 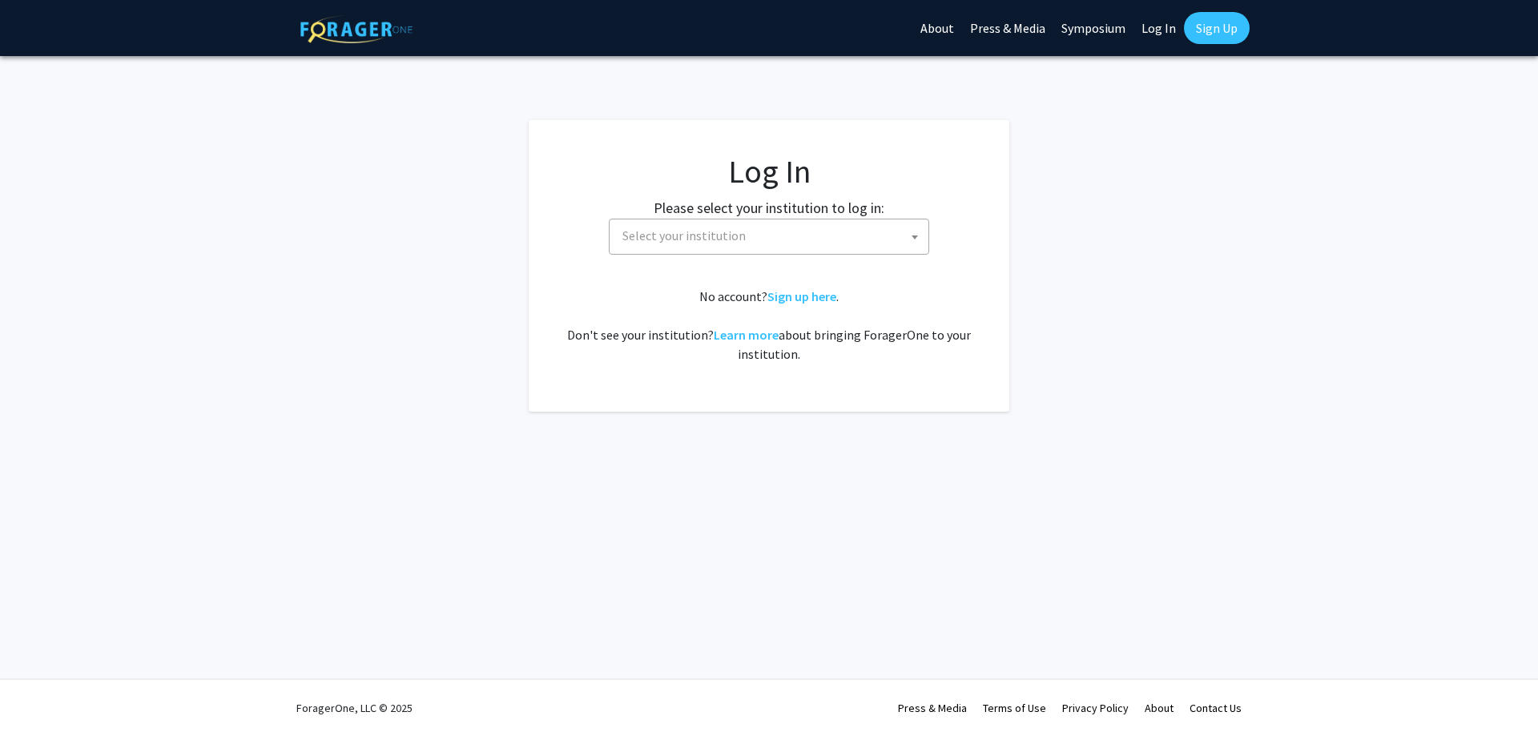 I want to click on a: Press & Media, so click(x=932, y=708).